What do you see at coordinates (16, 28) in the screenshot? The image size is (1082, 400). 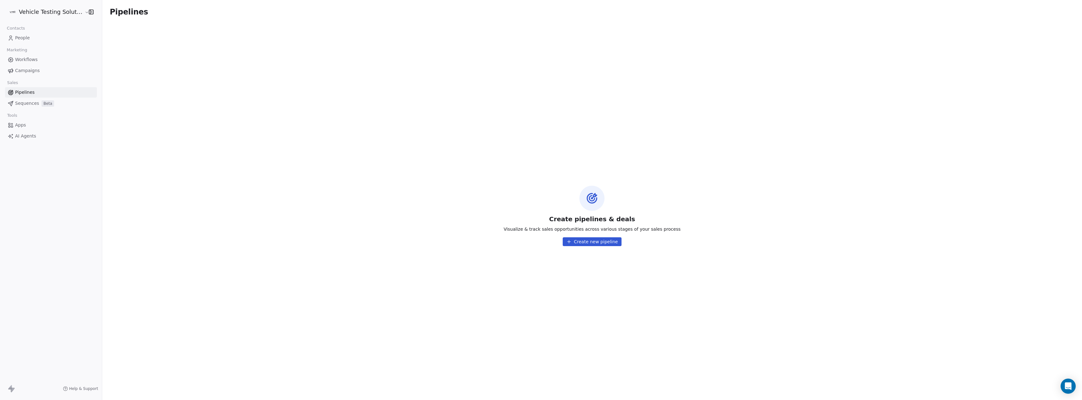 I see `span: Contacts` at bounding box center [16, 28].